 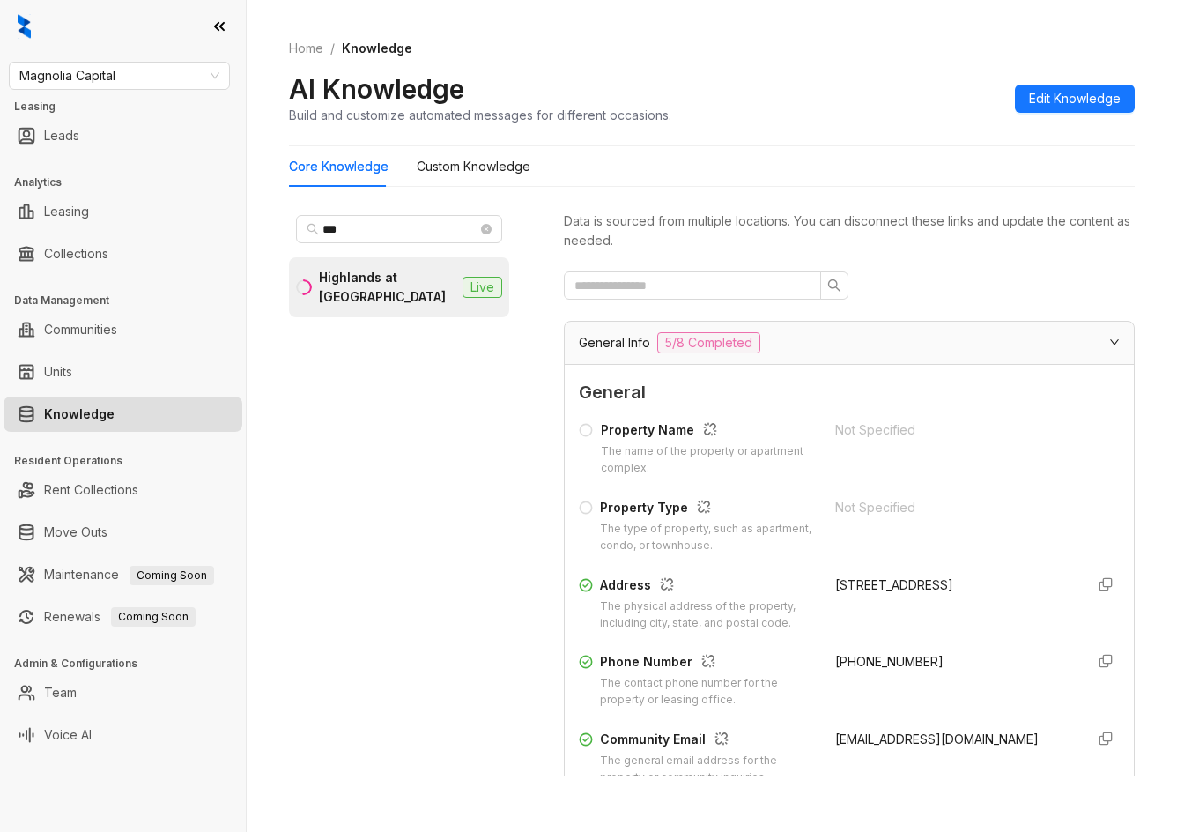 What do you see at coordinates (1075, 99) in the screenshot?
I see `button: Edit Knowledge` at bounding box center [1075, 99].